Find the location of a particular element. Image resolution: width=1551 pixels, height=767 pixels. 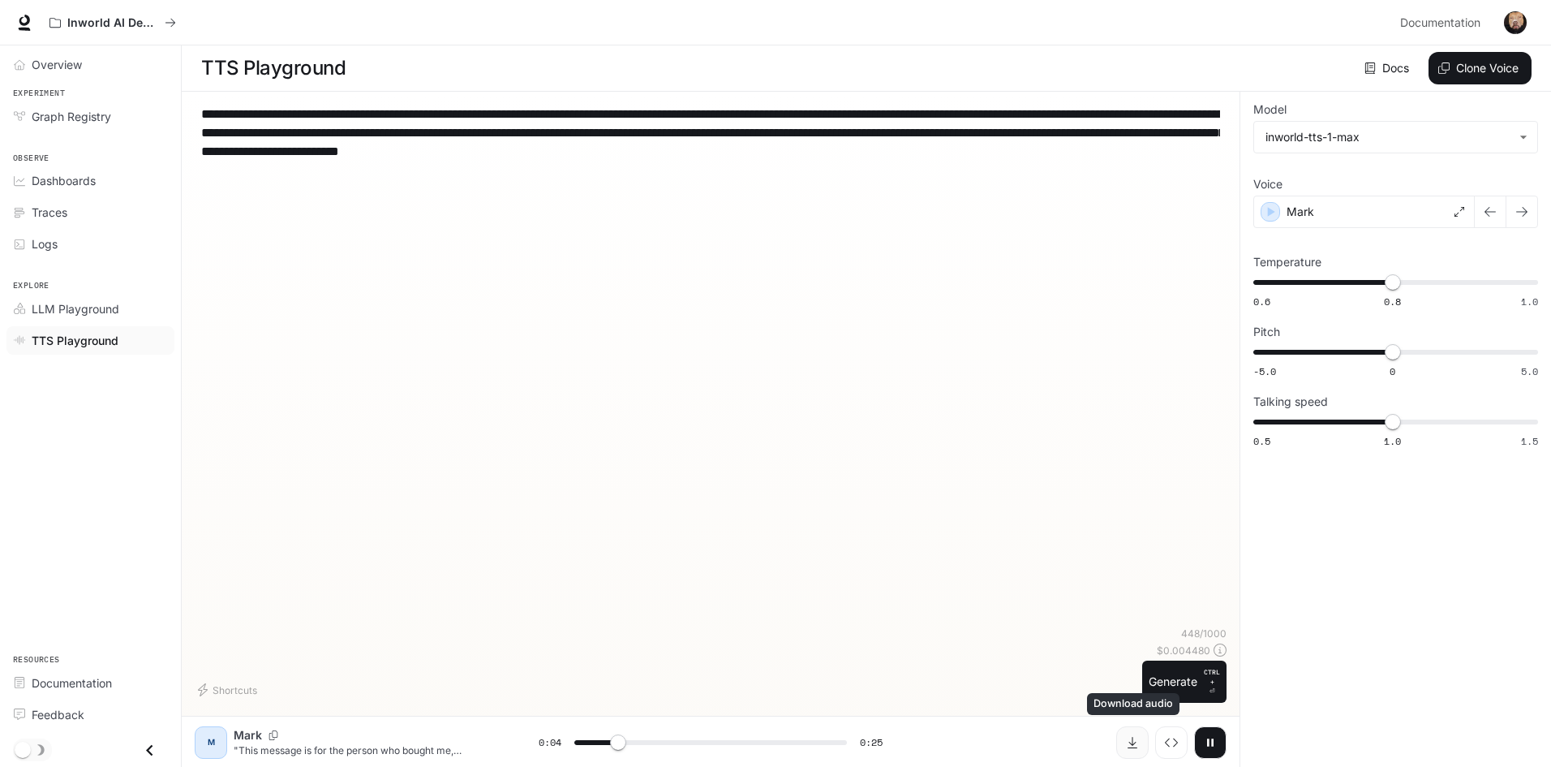

p: Voice is located at coordinates (1268, 184).